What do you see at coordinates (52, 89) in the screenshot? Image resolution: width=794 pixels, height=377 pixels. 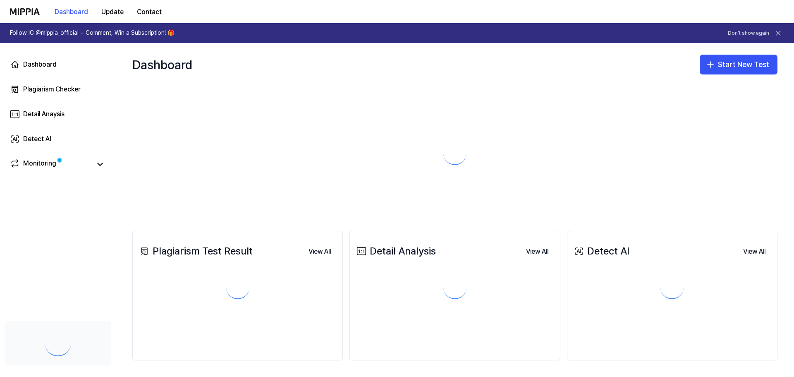 I see `div: Plagiarism Checker` at bounding box center [52, 89].